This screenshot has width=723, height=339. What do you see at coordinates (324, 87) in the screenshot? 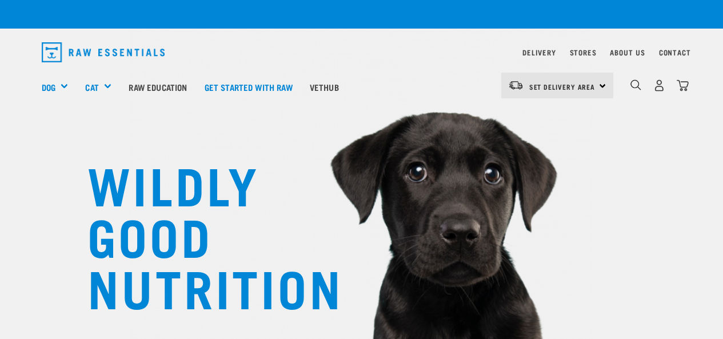
I see `a: Vethub` at bounding box center [324, 87].